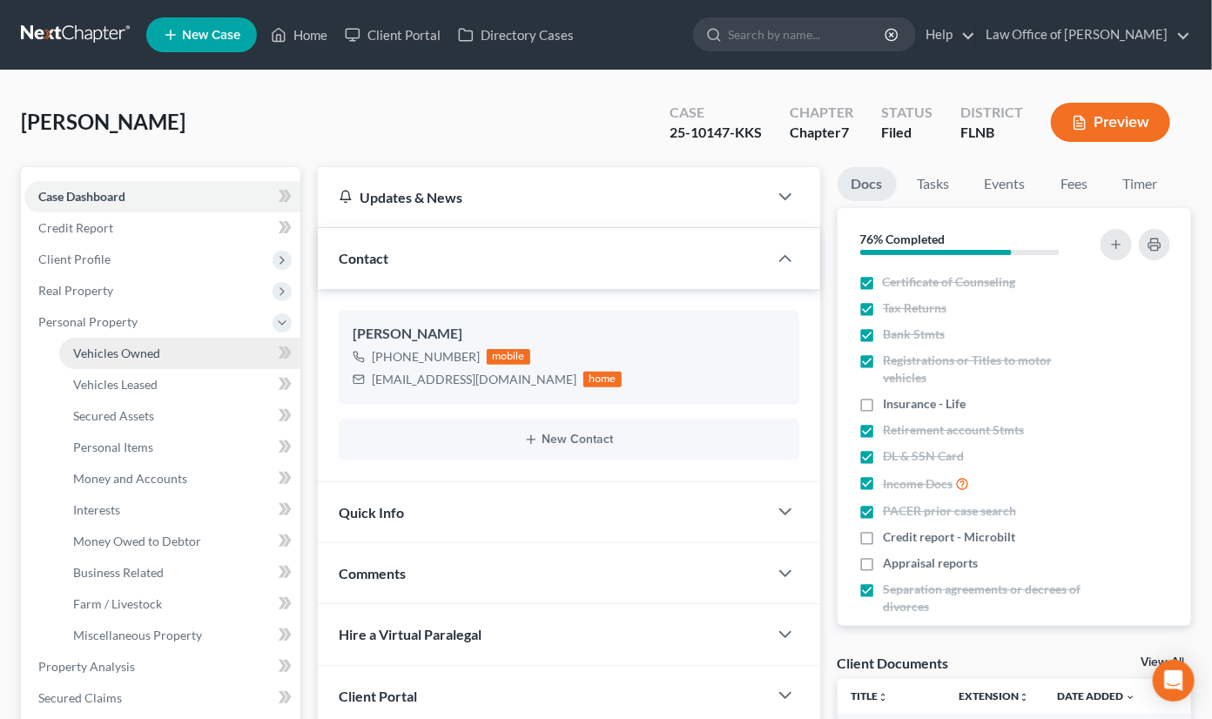  I want to click on i: expand_more, so click(1130, 697).